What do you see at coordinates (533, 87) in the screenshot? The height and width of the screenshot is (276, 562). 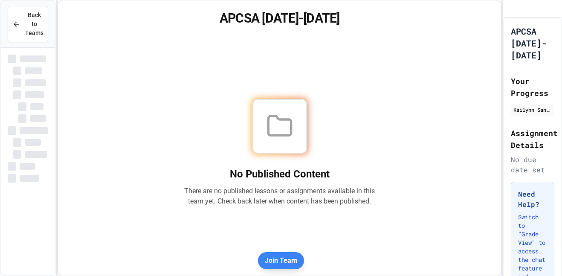 I see `h2: Your Progress` at bounding box center [533, 87].